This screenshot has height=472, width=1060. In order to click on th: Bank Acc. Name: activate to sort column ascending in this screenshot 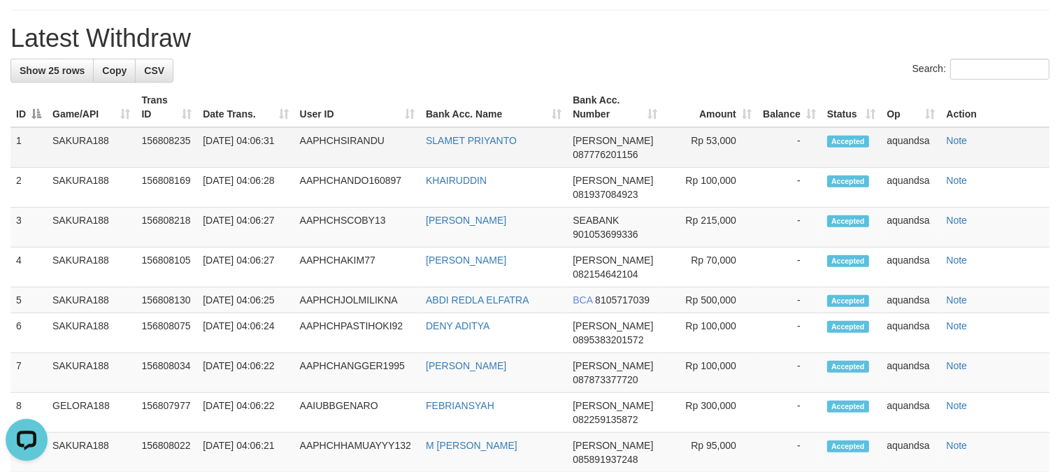, I will do `click(493, 107)`.